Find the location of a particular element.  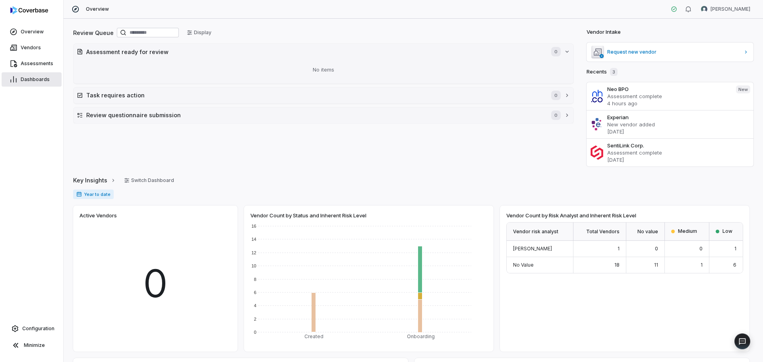

h3: Experian is located at coordinates (679, 117).